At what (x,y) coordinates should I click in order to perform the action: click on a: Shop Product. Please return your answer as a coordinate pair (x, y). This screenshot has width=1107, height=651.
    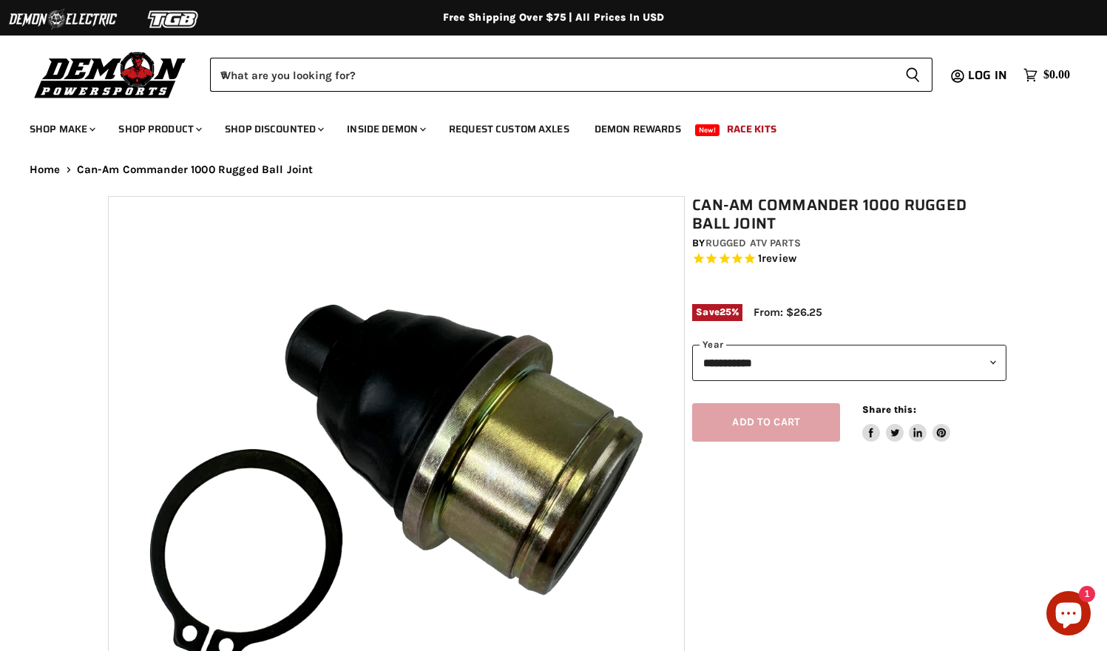
    Looking at the image, I should click on (159, 129).